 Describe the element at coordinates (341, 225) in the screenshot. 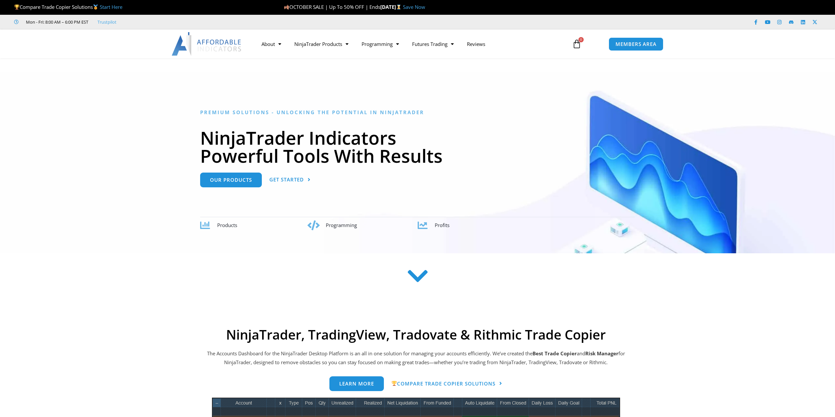

I see `span: Programming` at that location.